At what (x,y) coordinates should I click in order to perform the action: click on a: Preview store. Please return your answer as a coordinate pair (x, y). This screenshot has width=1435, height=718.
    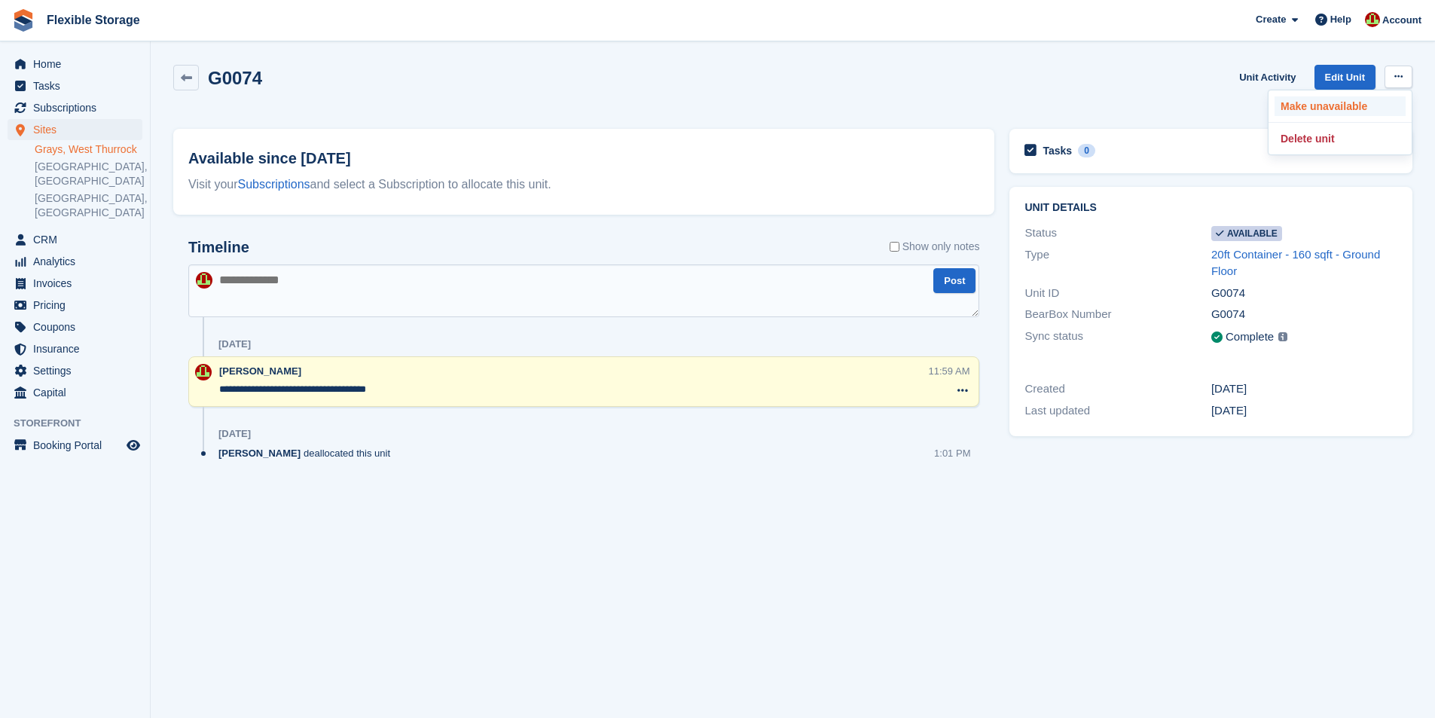
    Looking at the image, I should click on (133, 445).